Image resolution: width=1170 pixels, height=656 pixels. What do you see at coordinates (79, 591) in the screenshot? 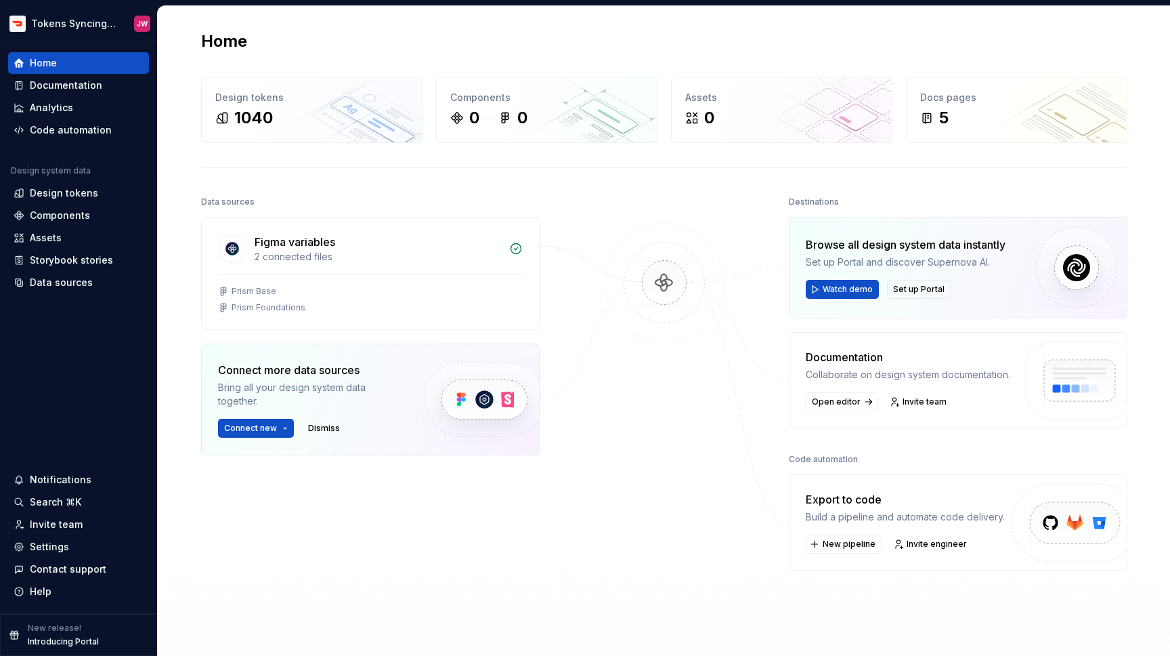
I see `button: Help` at bounding box center [79, 591].